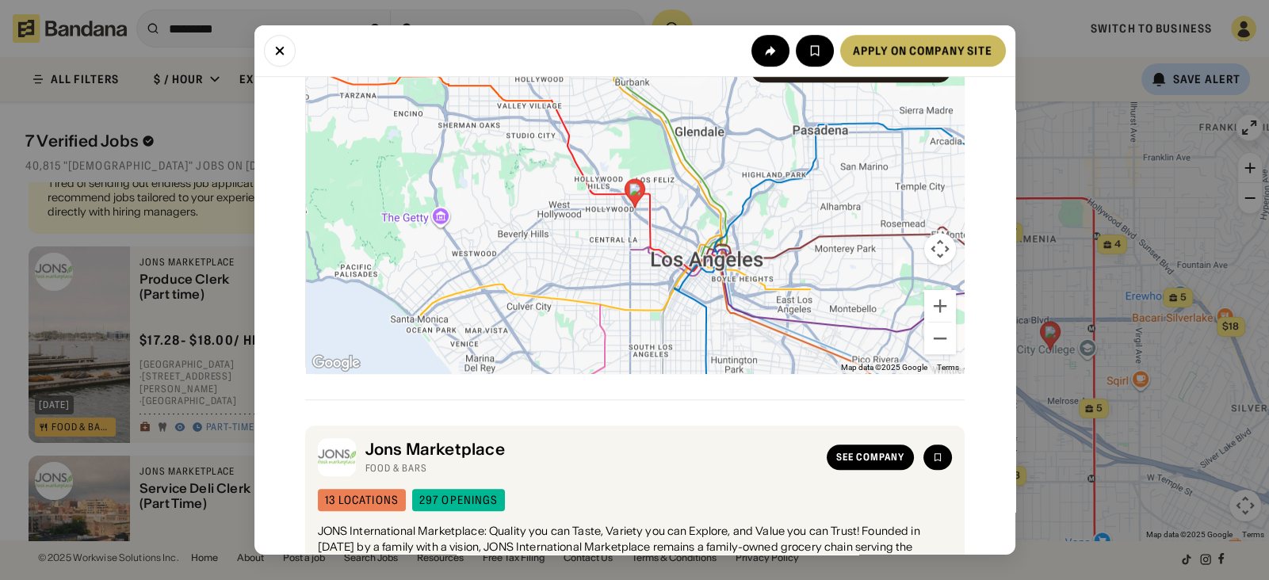 This screenshot has height=580, width=1269. What do you see at coordinates (280, 51) in the screenshot?
I see `button: Close` at bounding box center [280, 51].